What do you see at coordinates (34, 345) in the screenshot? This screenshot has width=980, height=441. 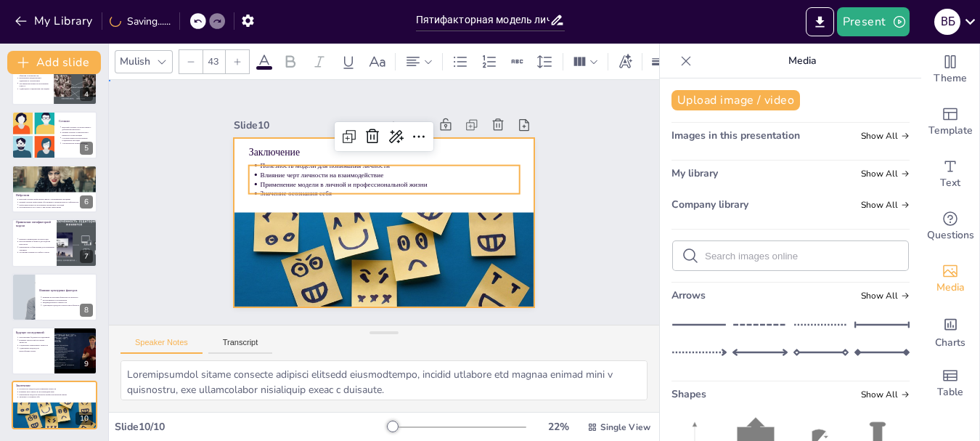 I see `p: Социальные изменения и личность` at bounding box center [34, 345].